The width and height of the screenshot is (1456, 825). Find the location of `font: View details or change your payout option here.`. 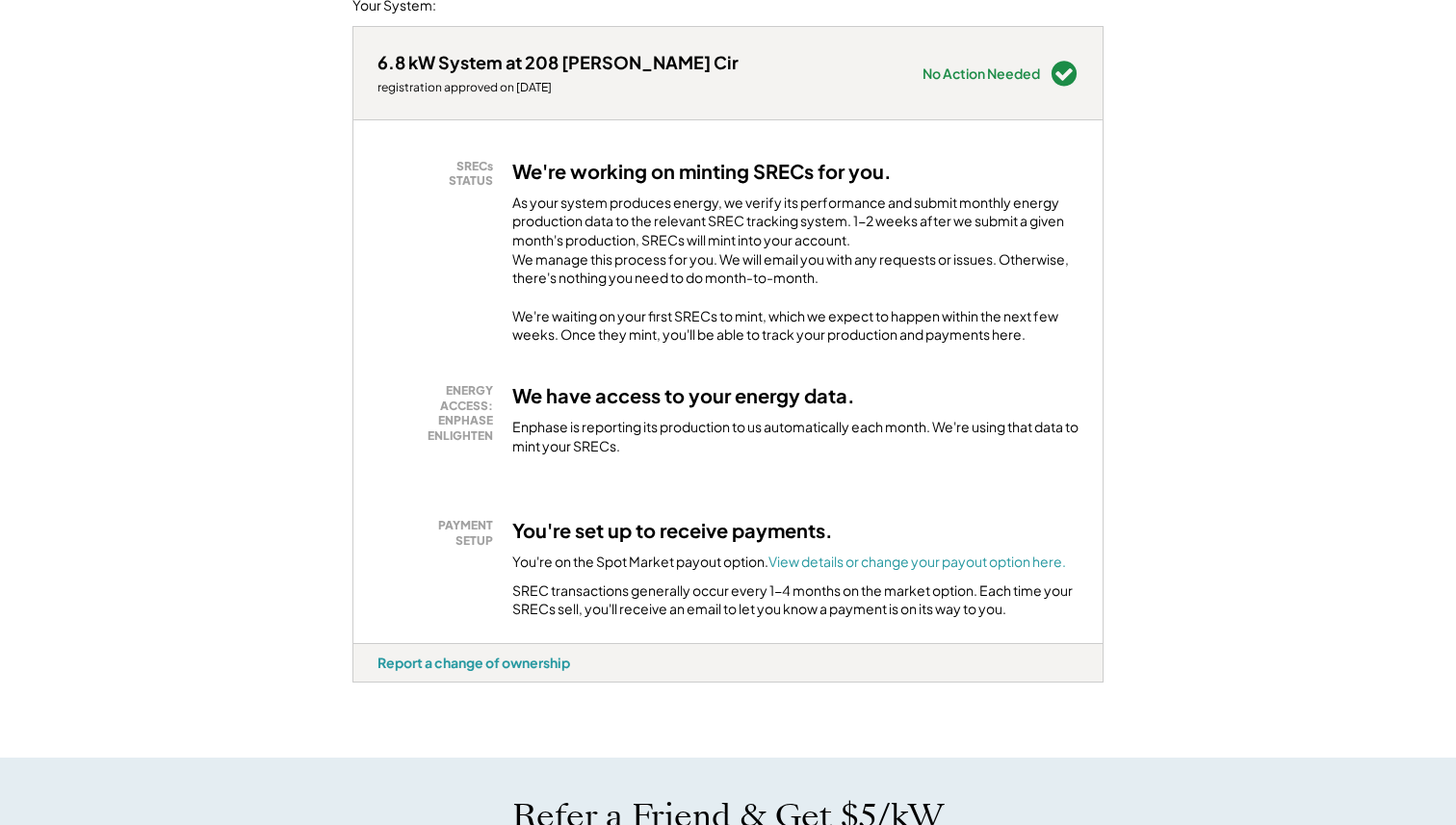

font: View details or change your payout option here. is located at coordinates (917, 562).